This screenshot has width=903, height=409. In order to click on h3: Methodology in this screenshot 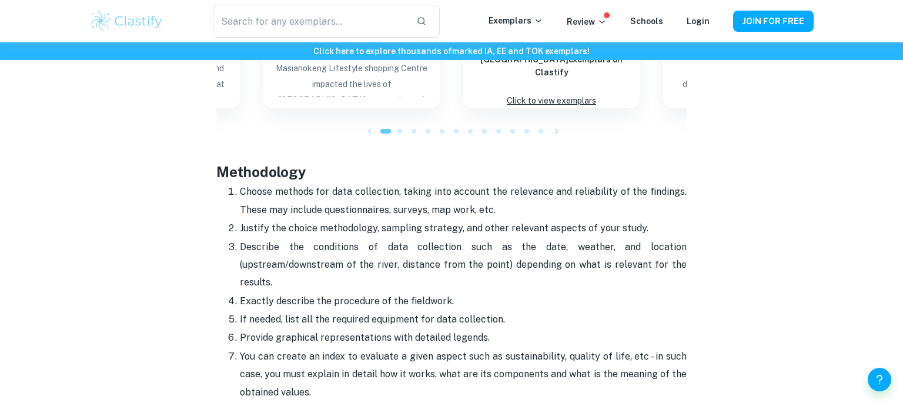, I will do `click(452, 161)`.